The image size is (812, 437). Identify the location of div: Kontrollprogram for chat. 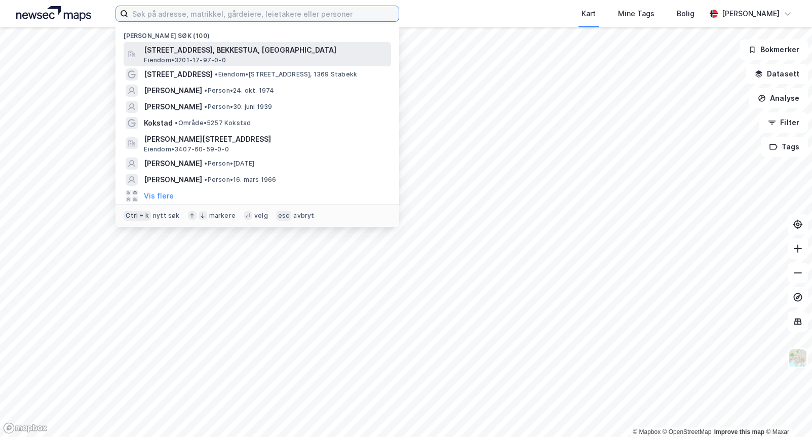
(786, 413).